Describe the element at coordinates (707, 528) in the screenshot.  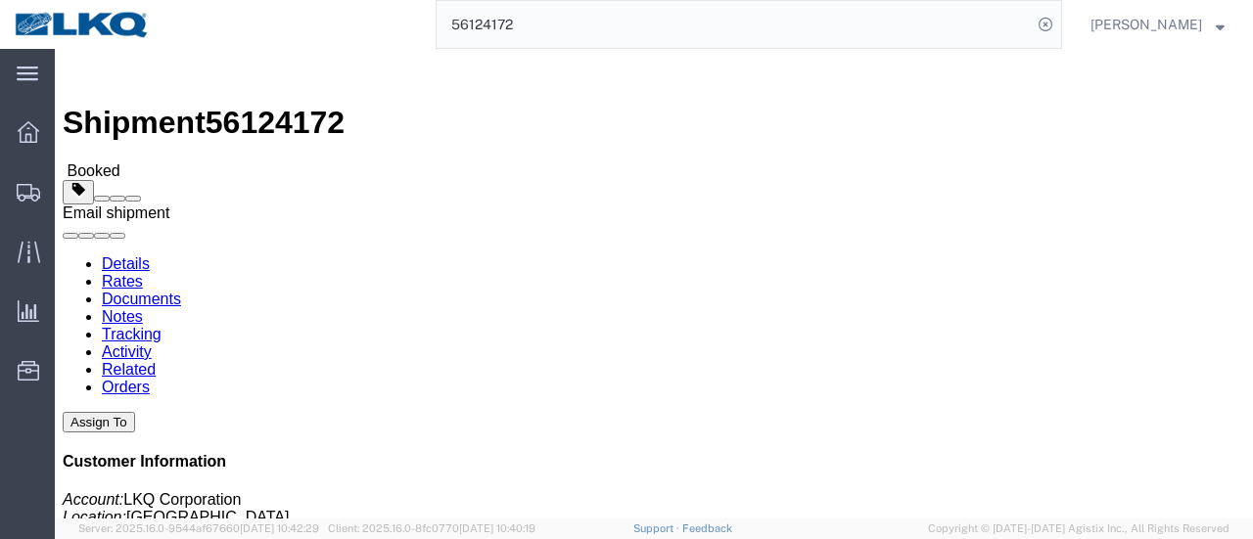
I see `a: Feedback` at that location.